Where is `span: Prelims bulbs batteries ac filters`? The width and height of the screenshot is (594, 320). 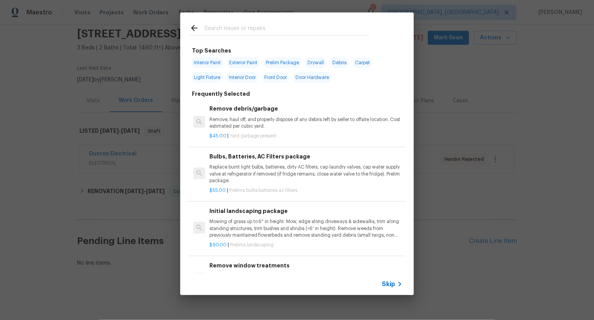
span: Prelims bulbs batteries ac filters is located at coordinates (263, 190).